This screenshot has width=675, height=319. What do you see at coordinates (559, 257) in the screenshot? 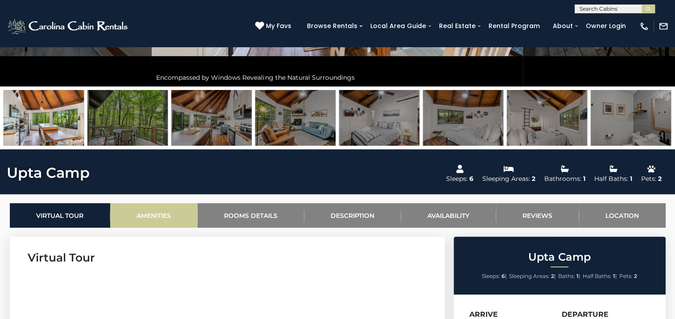
I see `h2: Upta Camp` at bounding box center [559, 257].